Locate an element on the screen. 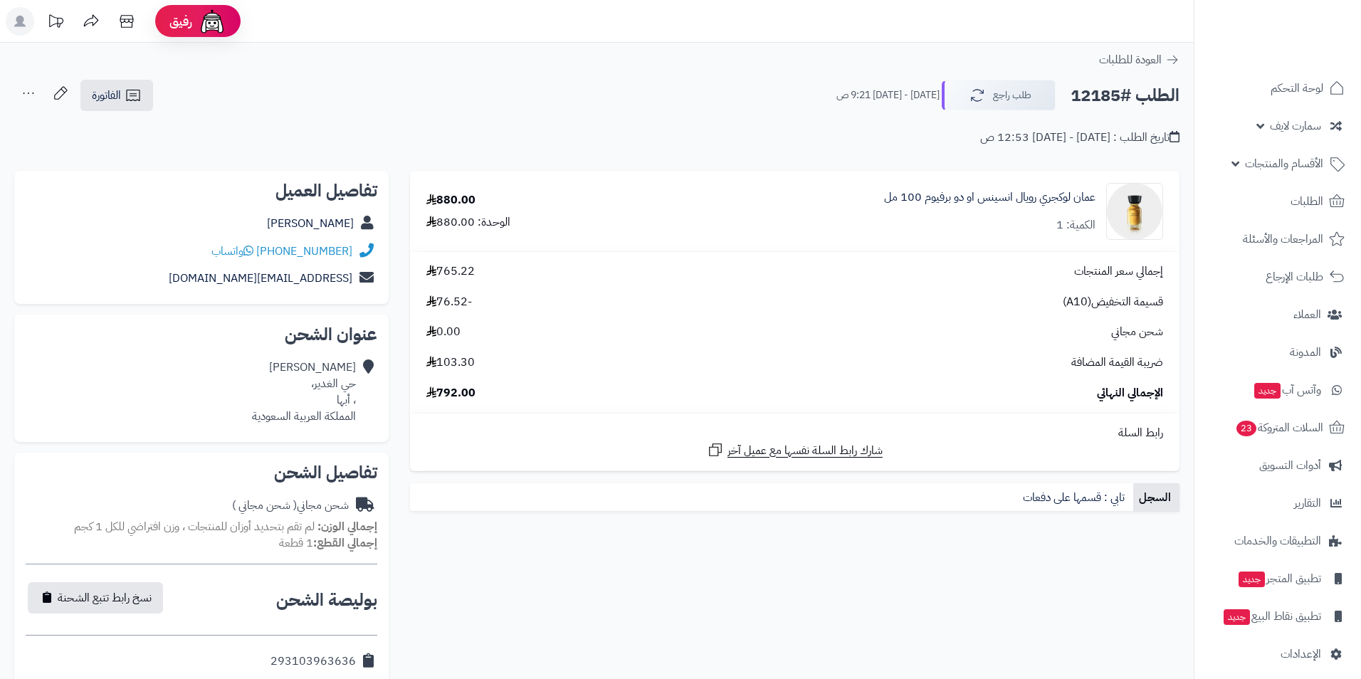 The width and height of the screenshot is (1361, 679). span: الأقسام والمنتجات is located at coordinates (1284, 164).